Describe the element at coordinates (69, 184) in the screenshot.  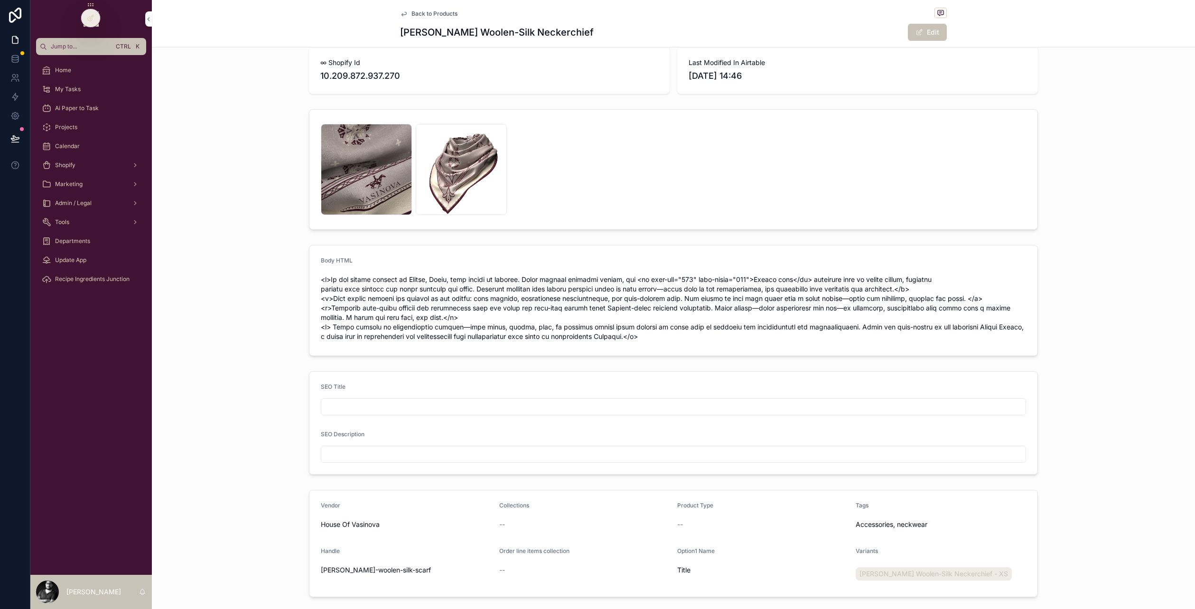
I see `span: Marketing` at that location.